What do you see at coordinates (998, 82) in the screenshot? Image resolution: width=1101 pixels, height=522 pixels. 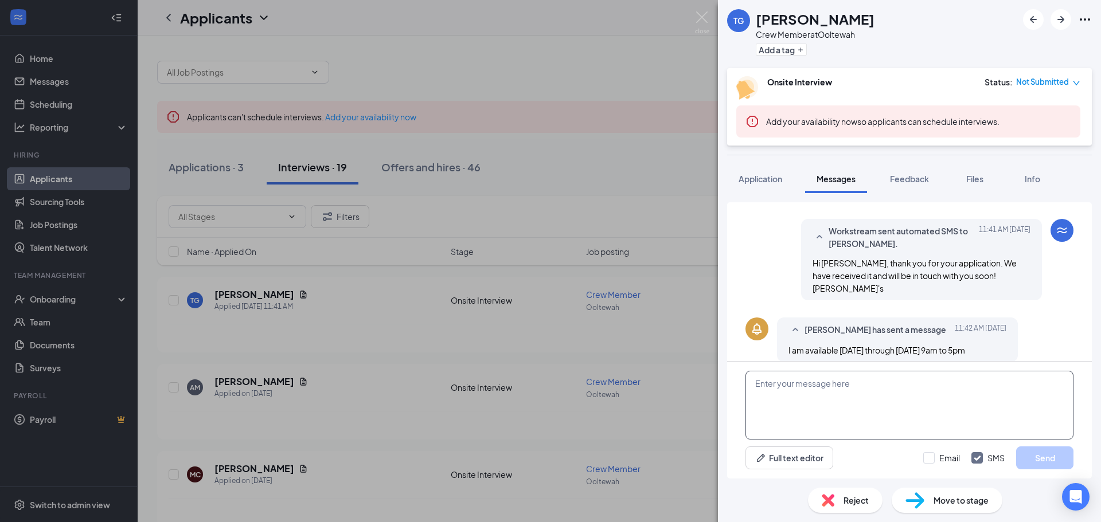 I see `div: Status :` at bounding box center [998, 82].